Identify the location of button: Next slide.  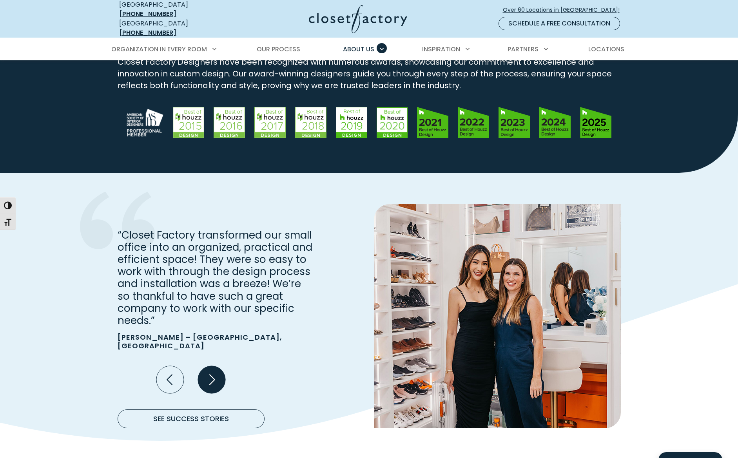
(212, 380).